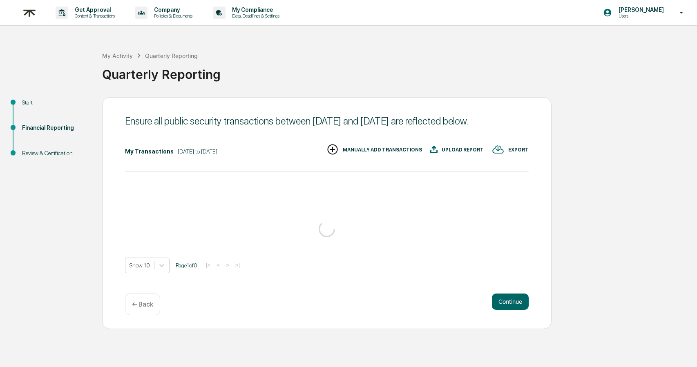 The height and width of the screenshot is (367, 697). Describe the element at coordinates (519, 150) in the screenshot. I see `div: EXPORT` at that location.